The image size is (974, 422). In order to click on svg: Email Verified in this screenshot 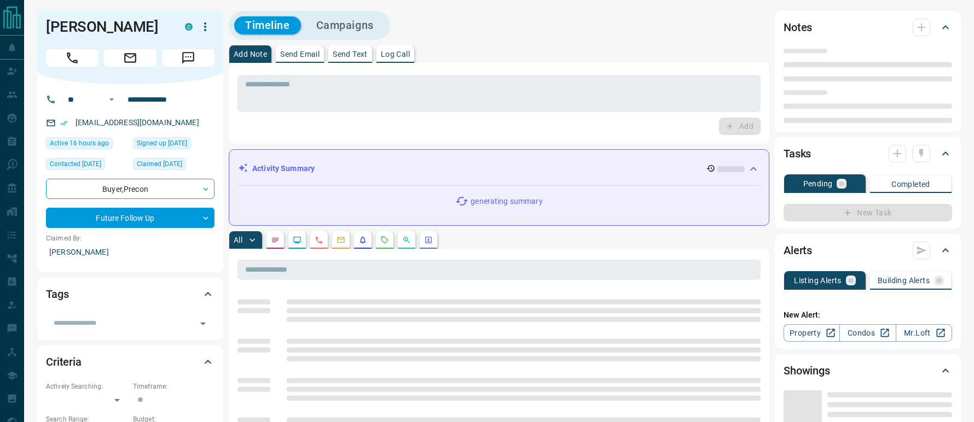, I will do `click(64, 123)`.